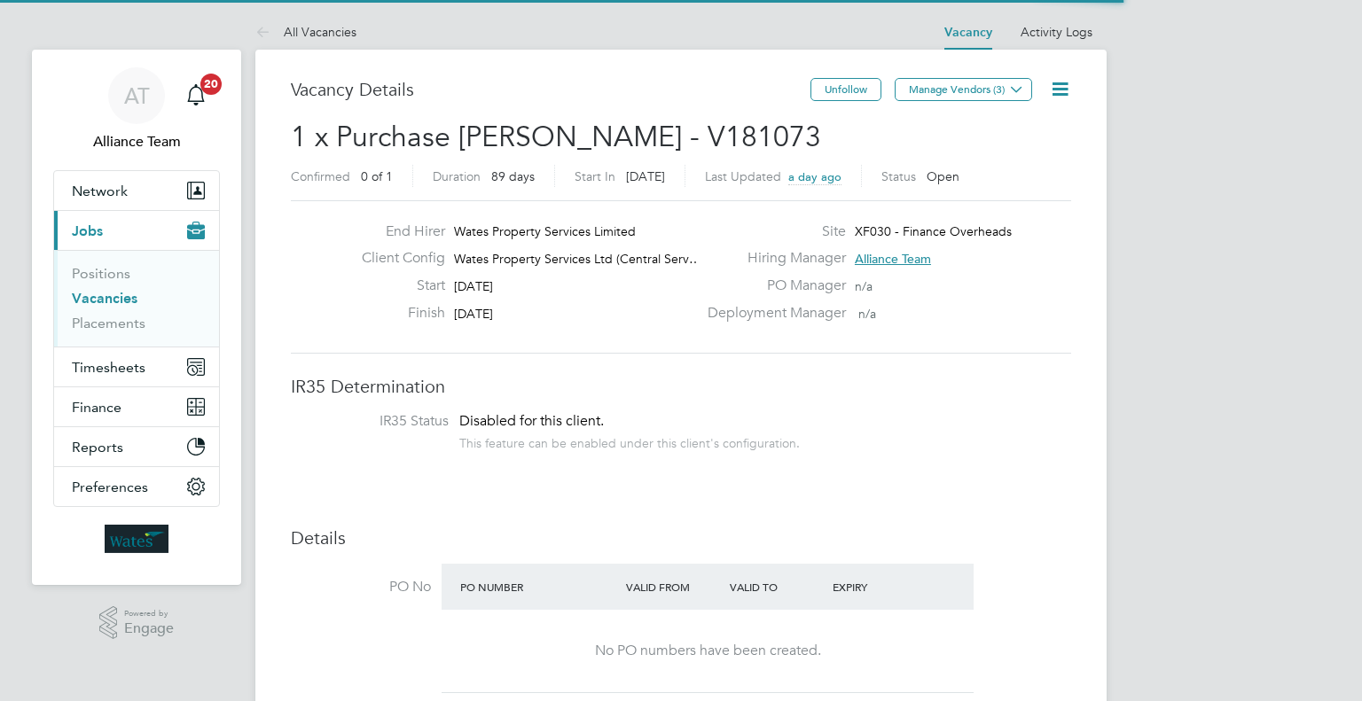 This screenshot has width=1362, height=701. Describe the element at coordinates (149, 629) in the screenshot. I see `span: Engage` at that location.